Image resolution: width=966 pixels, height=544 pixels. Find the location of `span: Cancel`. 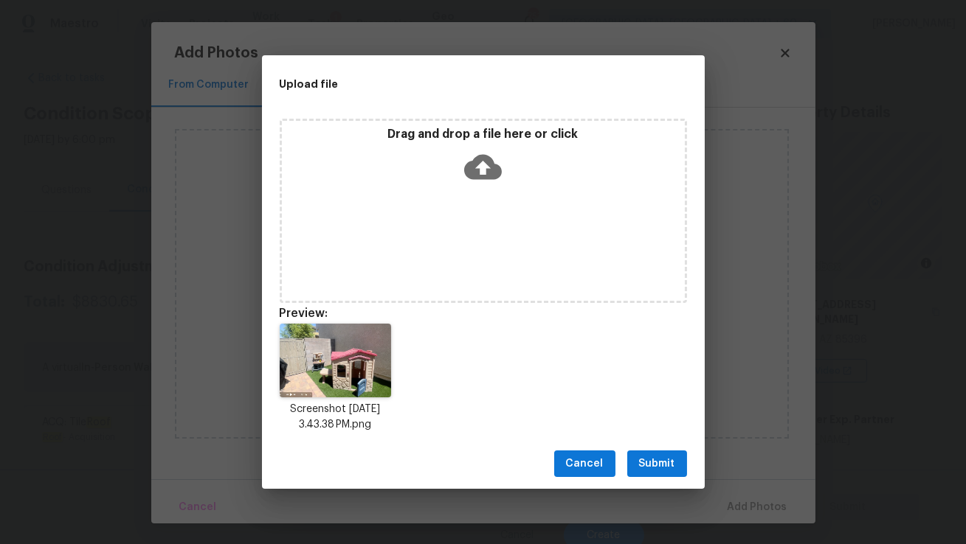

span: Cancel is located at coordinates (584, 464).